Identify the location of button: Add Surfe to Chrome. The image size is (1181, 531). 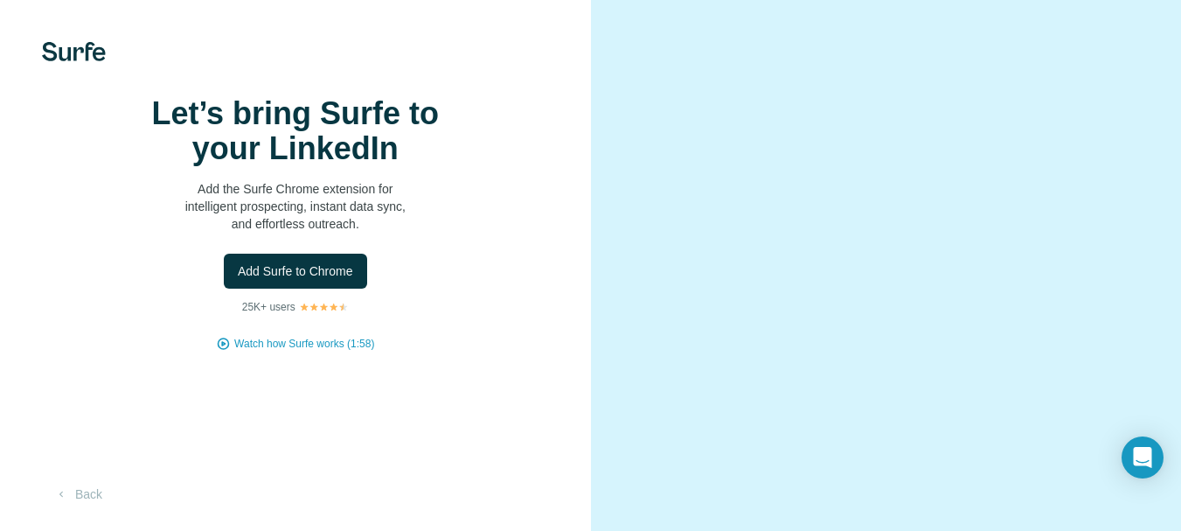
(296, 271).